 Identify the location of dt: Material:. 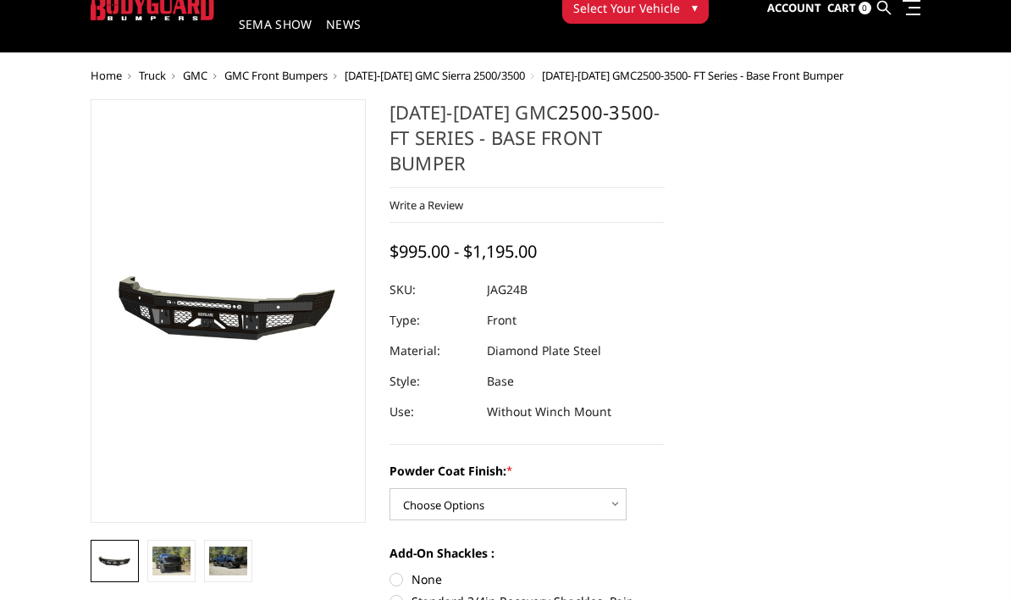
(432, 351).